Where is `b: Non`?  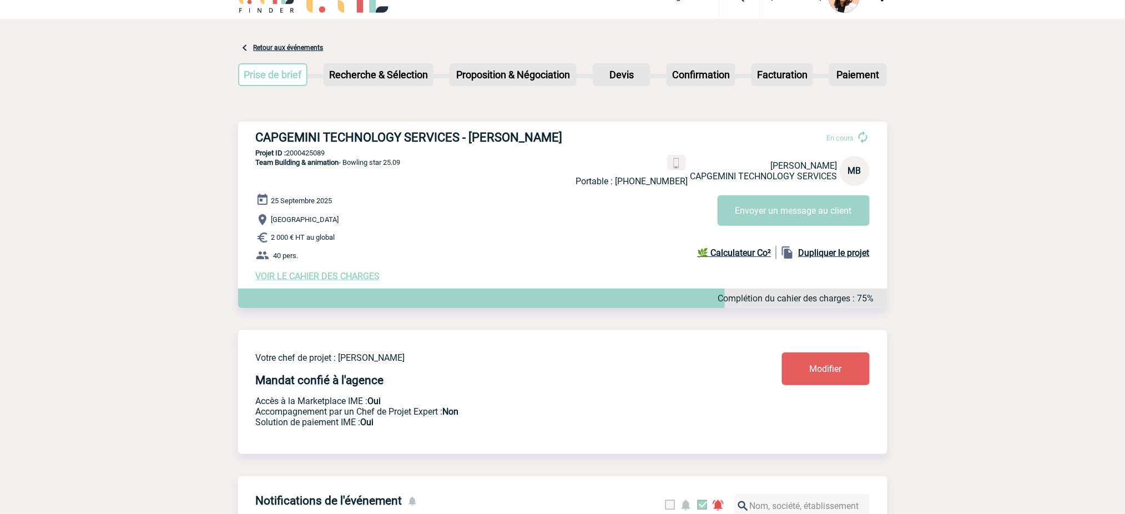 b: Non is located at coordinates (451, 411).